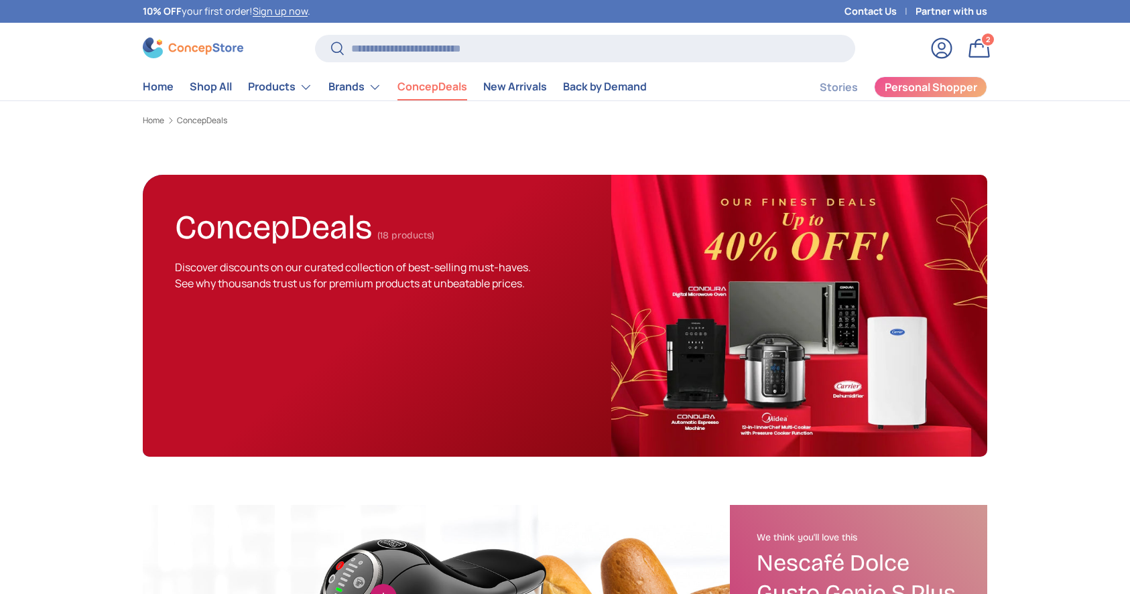 This screenshot has height=594, width=1130. Describe the element at coordinates (193, 48) in the screenshot. I see `img: ConcepStore` at that location.